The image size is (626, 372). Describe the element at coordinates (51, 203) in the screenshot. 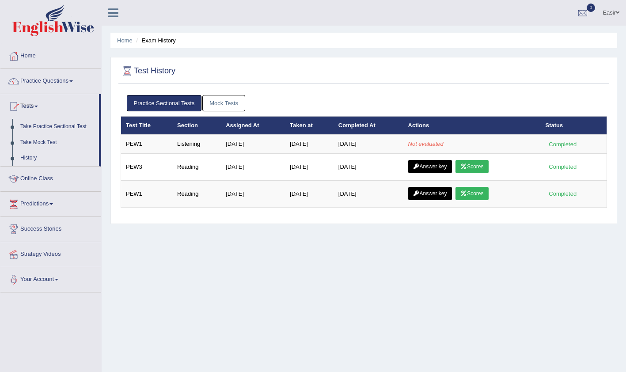

I see `a: Predictions` at that location.